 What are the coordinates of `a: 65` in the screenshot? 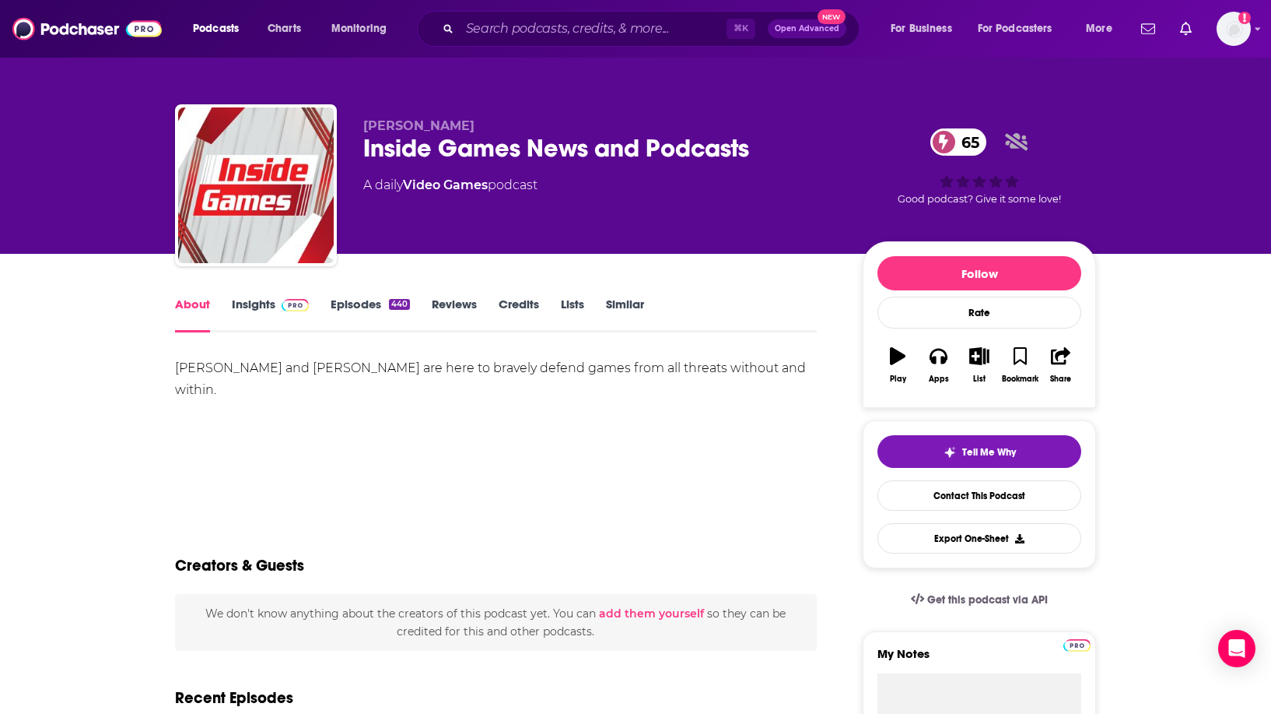 It's located at (959, 142).